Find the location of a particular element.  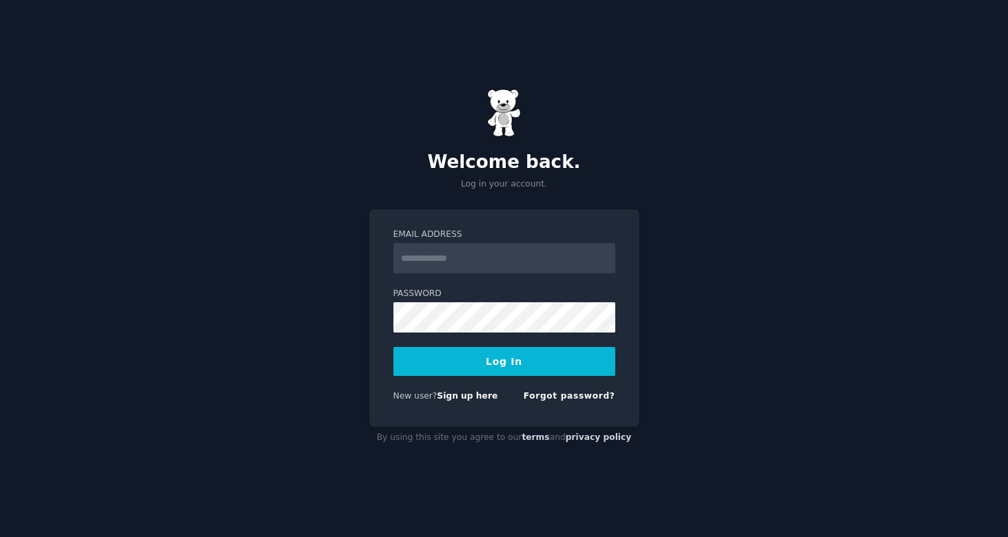

p: Log in your account. is located at coordinates (504, 185).